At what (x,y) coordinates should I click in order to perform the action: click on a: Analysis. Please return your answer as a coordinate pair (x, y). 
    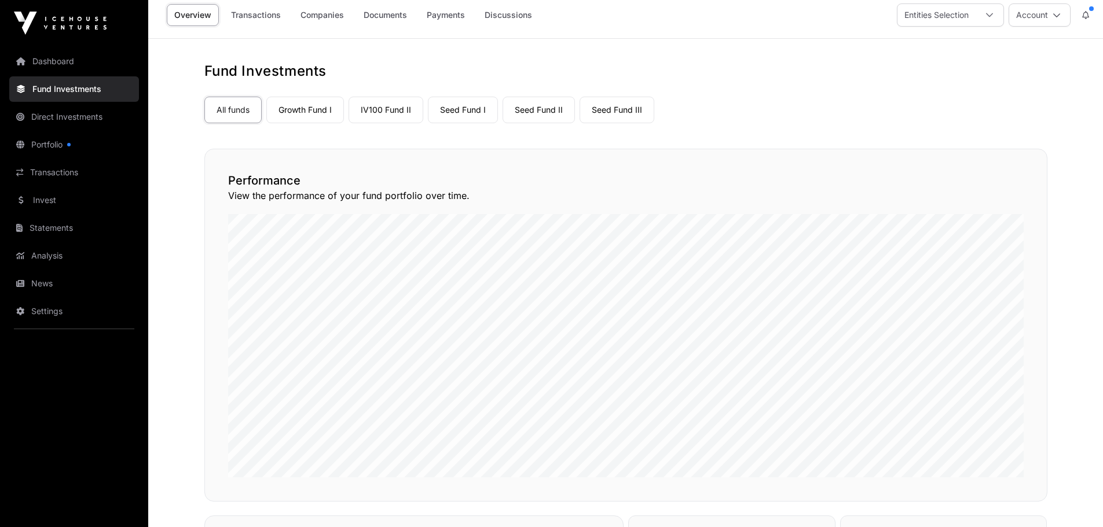
    Looking at the image, I should click on (74, 256).